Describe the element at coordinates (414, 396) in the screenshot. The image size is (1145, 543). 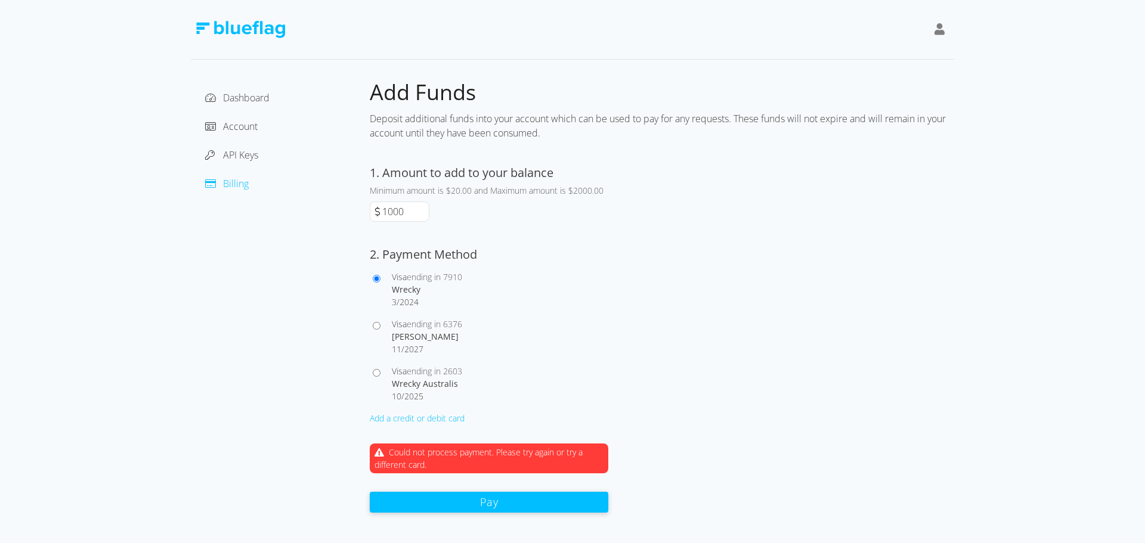
I see `span: 2025` at that location.